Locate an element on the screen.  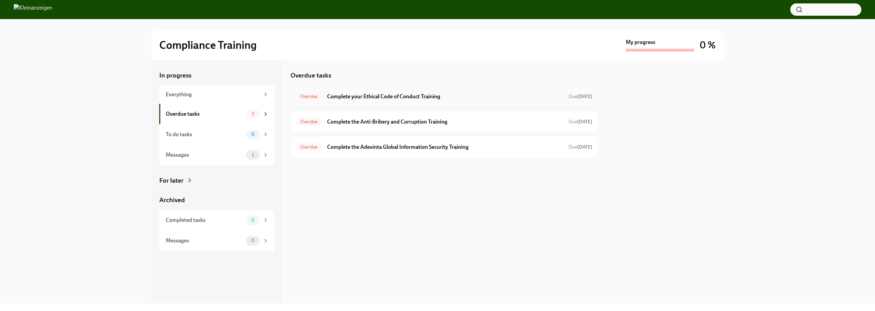
h5: Overdue tasks is located at coordinates (311, 76).